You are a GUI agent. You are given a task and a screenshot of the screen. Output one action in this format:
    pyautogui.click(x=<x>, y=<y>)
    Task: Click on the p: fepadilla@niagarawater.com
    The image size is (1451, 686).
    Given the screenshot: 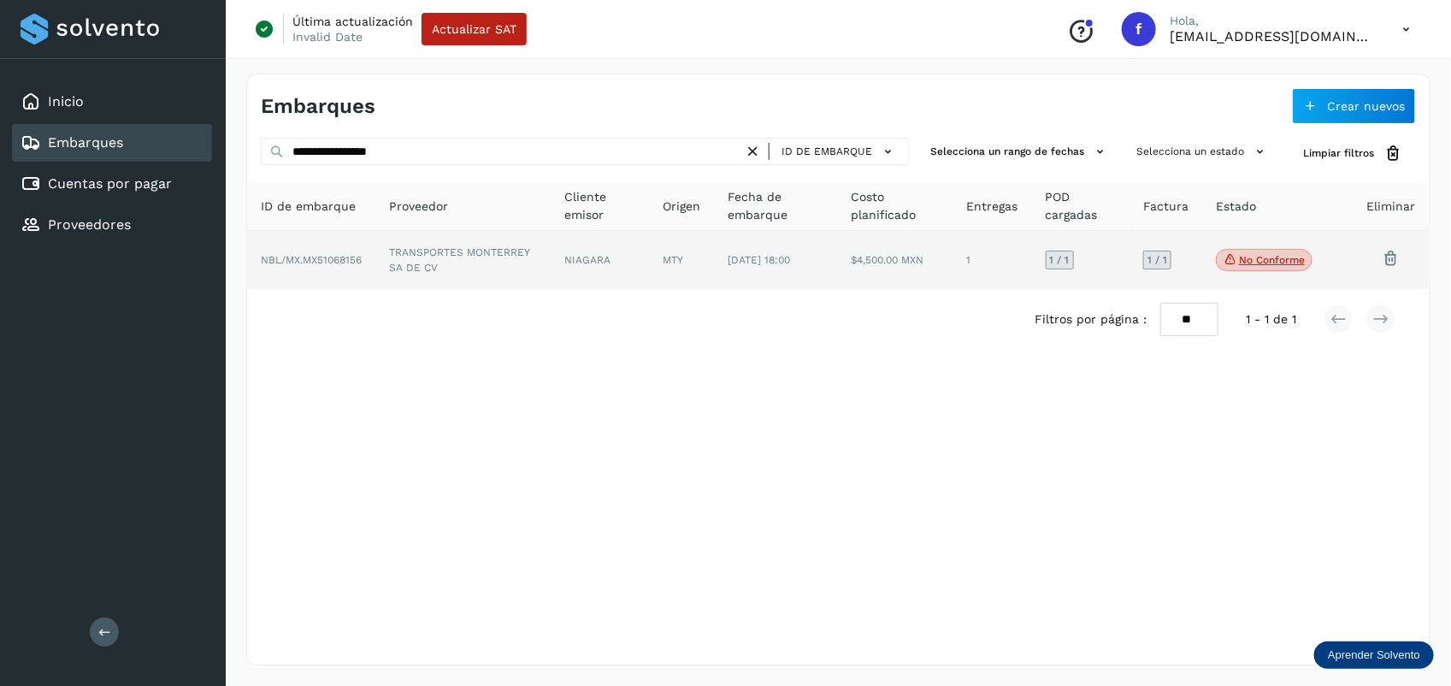 What is the action you would take?
    pyautogui.click(x=1273, y=36)
    